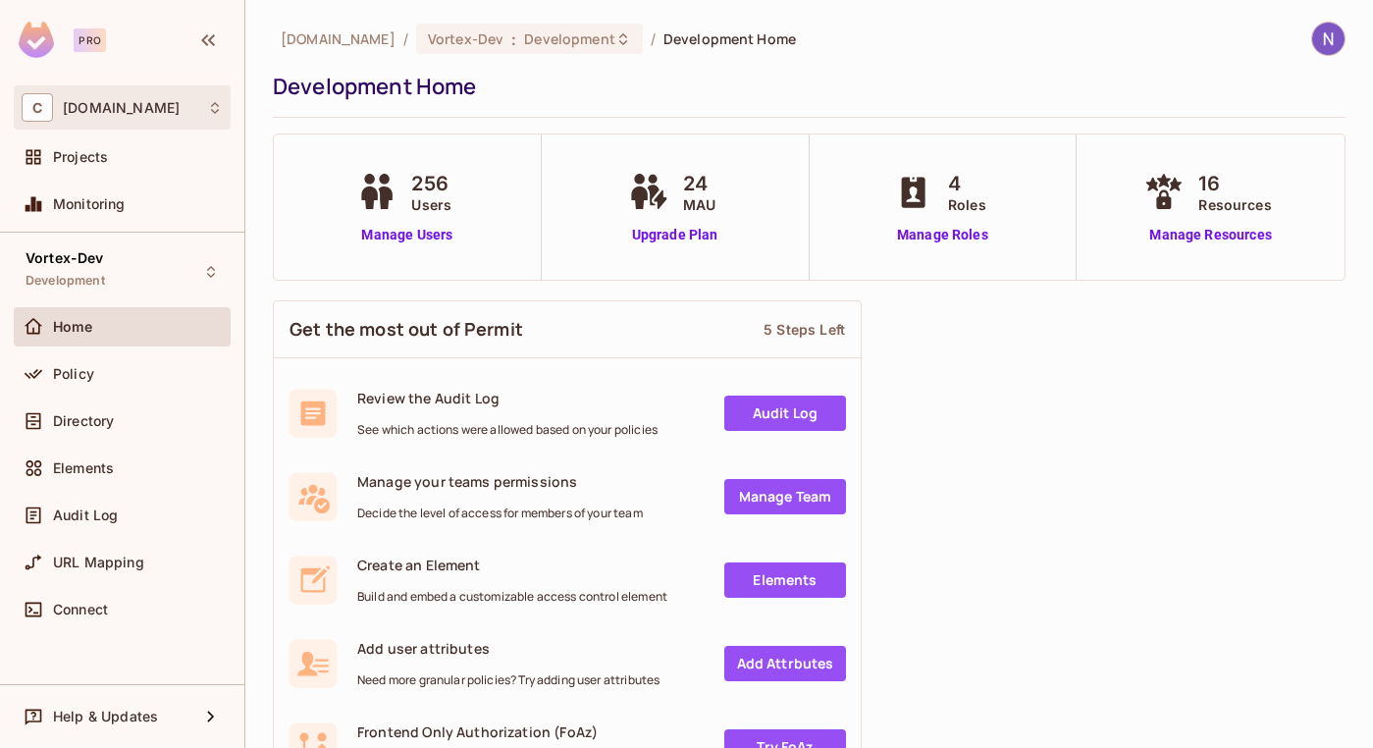  What do you see at coordinates (699, 204) in the screenshot?
I see `span: MAU` at bounding box center [699, 204].